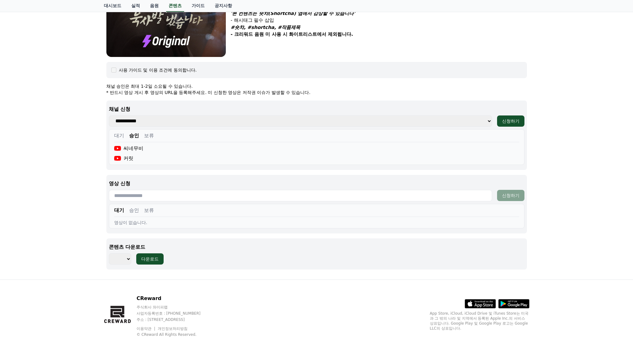 This screenshot has width=633, height=352. I want to click on strong: - 크리워드 음원 미 사용 시 화이트리스트에서 제외됩니다., so click(292, 34).